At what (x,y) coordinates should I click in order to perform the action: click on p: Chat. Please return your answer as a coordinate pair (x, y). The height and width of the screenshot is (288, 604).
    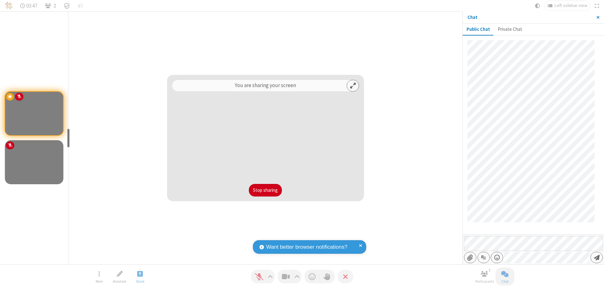
    Looking at the image, I should click on (530, 17).